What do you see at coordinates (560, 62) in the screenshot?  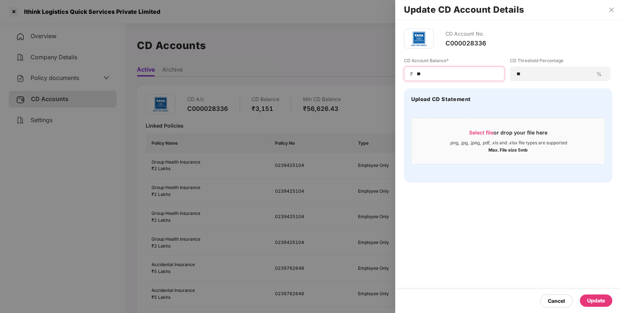 I see `label: CD Threshold Percentage` at bounding box center [560, 62].